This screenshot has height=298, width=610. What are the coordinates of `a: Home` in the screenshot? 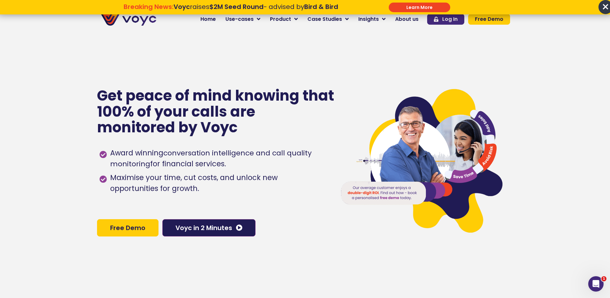 It's located at (208, 19).